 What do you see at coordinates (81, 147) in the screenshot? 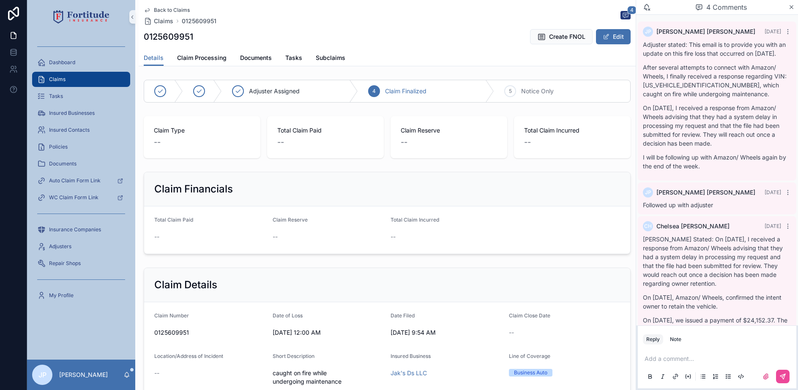
I see `a: Policies` at bounding box center [81, 147].